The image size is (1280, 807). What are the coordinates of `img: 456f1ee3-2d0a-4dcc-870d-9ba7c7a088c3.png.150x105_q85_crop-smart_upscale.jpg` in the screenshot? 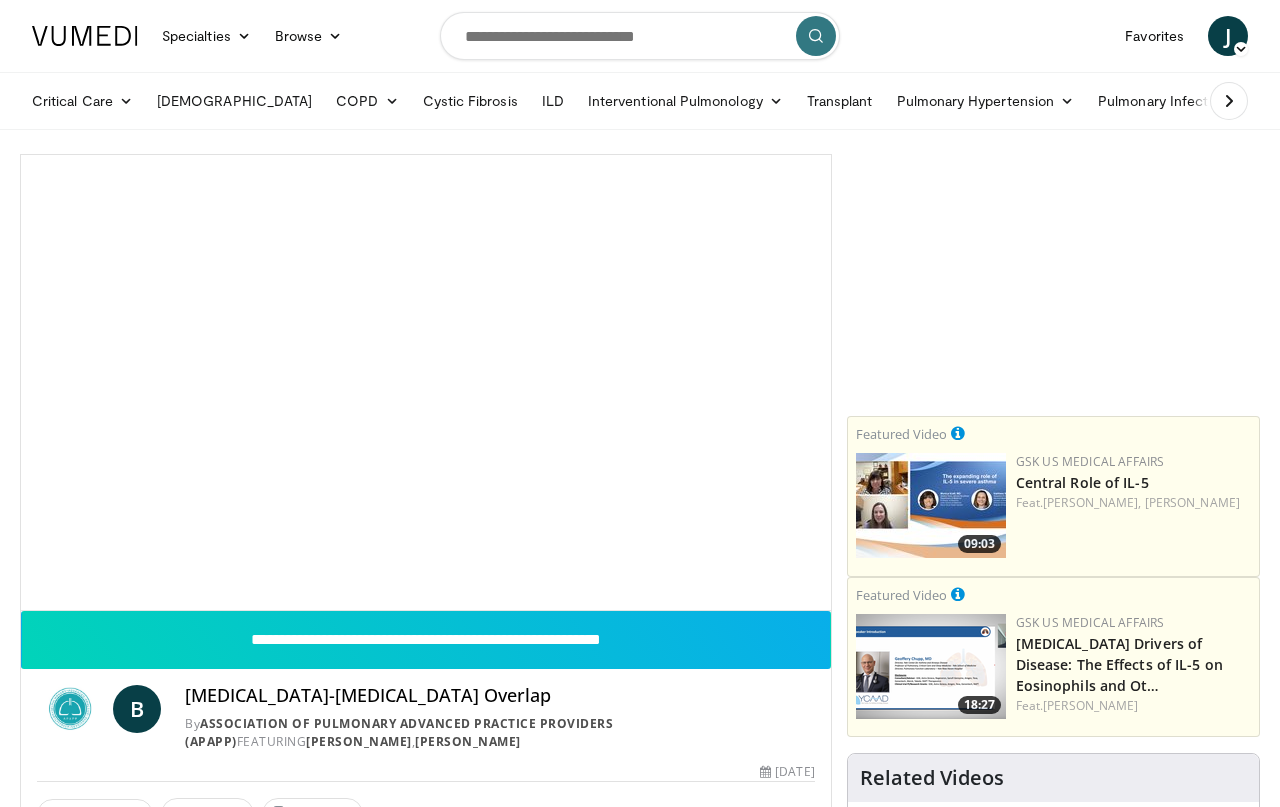 It's located at (931, 505).